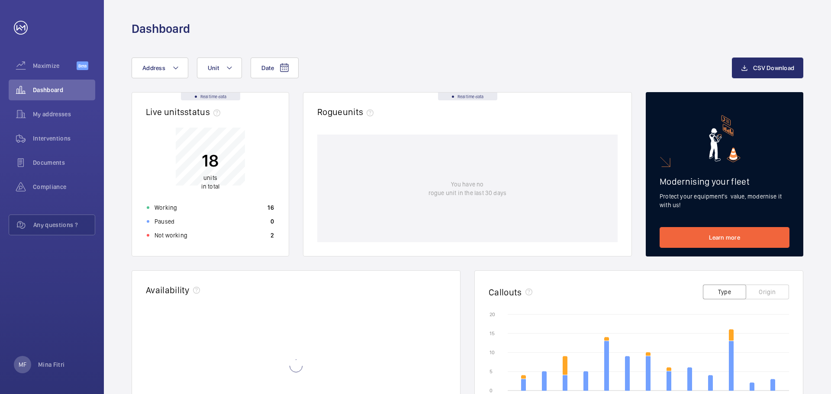 The width and height of the screenshot is (831, 394). I want to click on button: Date, so click(274, 68).